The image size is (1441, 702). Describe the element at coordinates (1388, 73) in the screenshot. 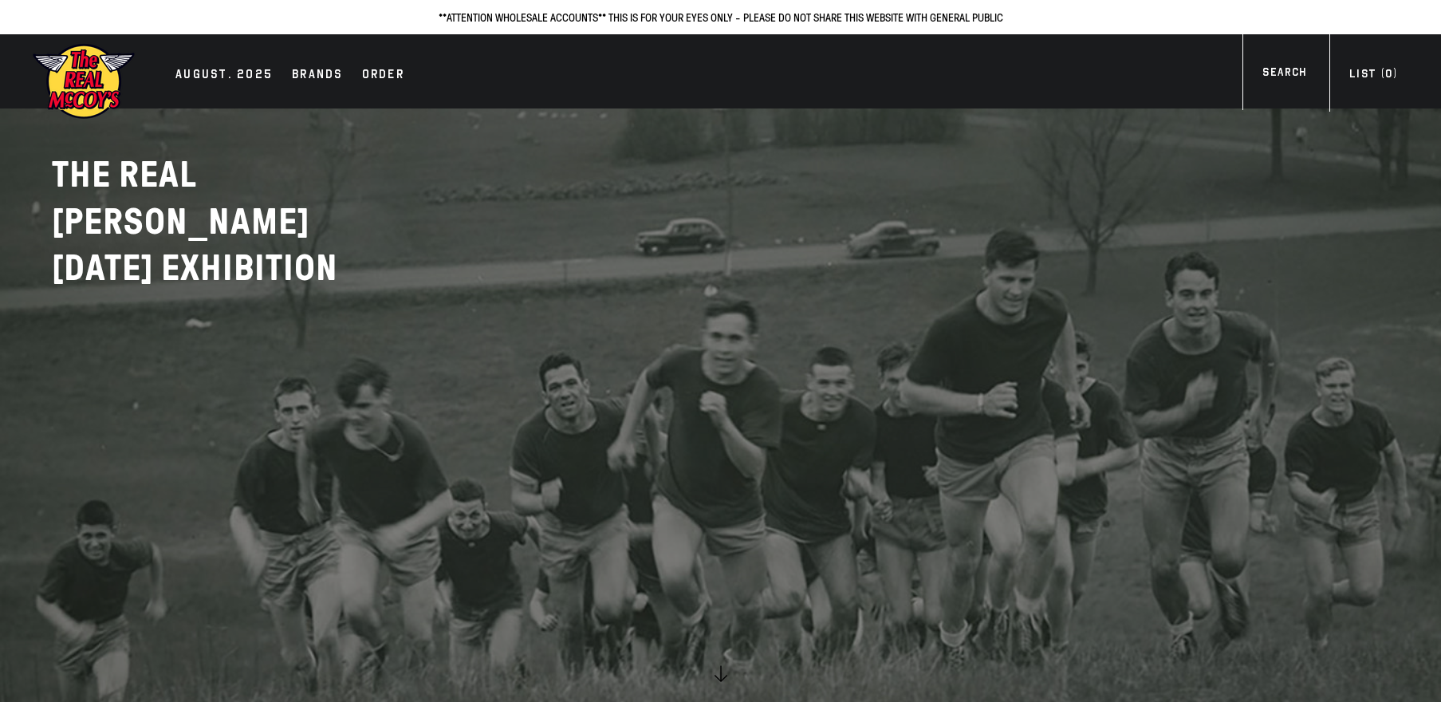

I see `span: 0` at that location.